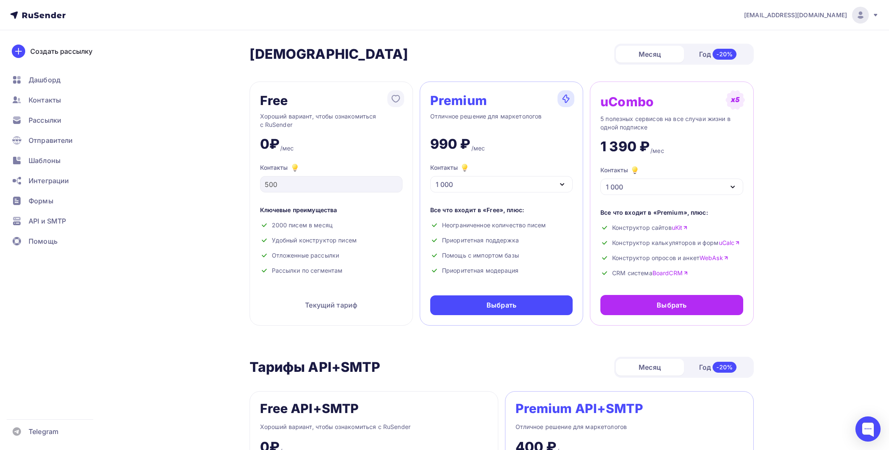 The height and width of the screenshot is (450, 889). Describe the element at coordinates (672, 123) in the screenshot. I see `div: 5 полезных сервисов на все случаи жизни в одной подписке` at that location.